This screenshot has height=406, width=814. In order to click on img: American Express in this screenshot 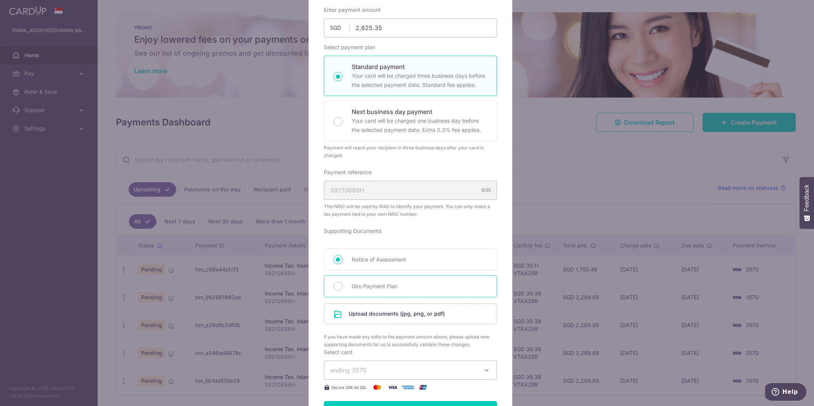, I will do `click(408, 388)`.